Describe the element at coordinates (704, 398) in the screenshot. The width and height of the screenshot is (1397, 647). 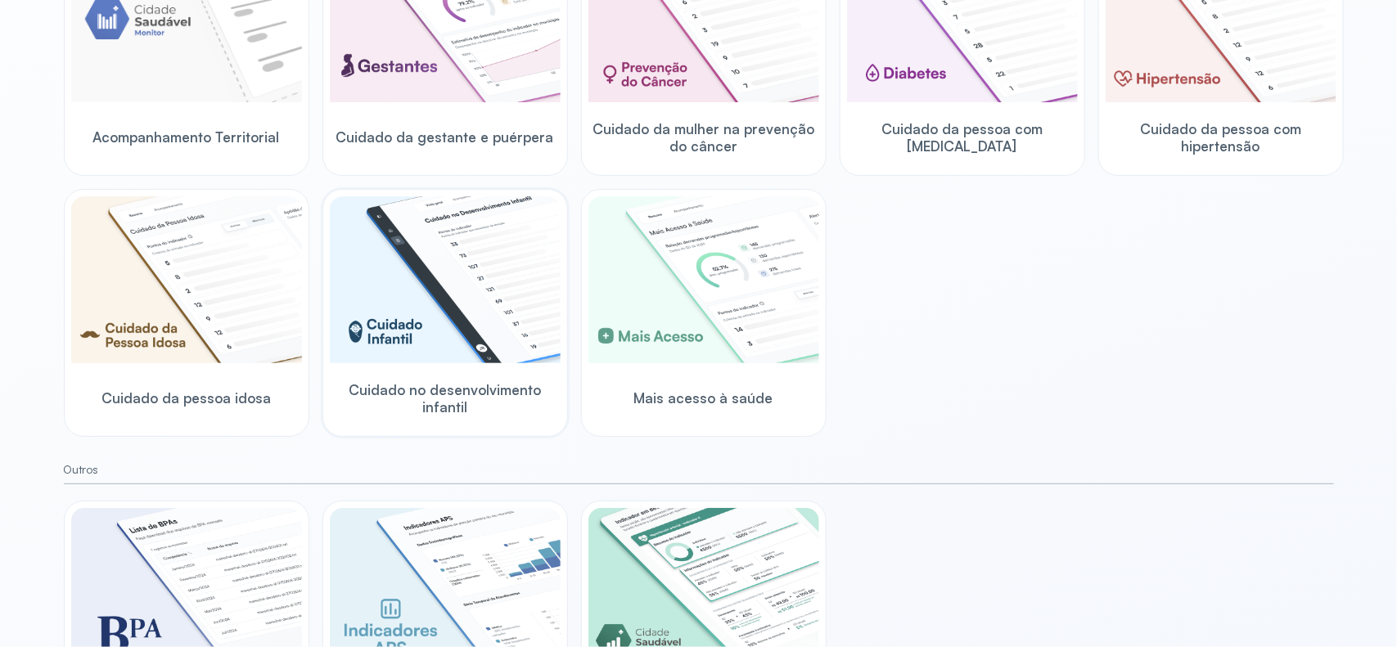
I see `span: Mais acesso à saúde` at that location.